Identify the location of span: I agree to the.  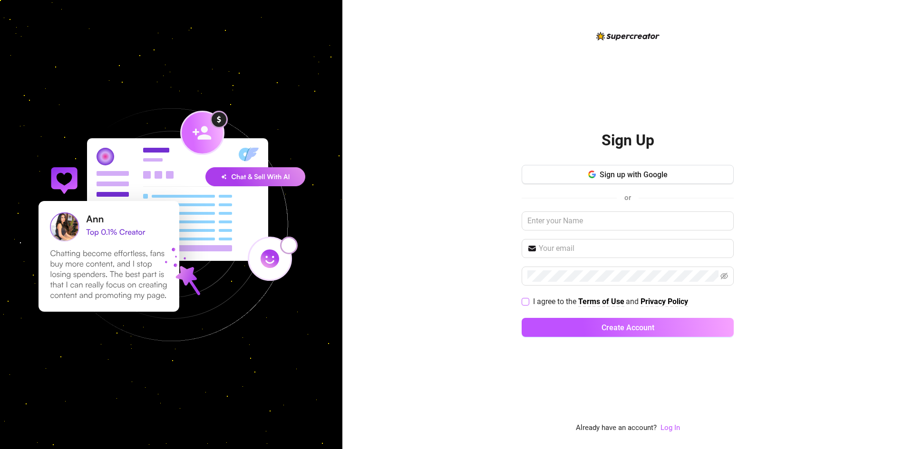
(555, 301).